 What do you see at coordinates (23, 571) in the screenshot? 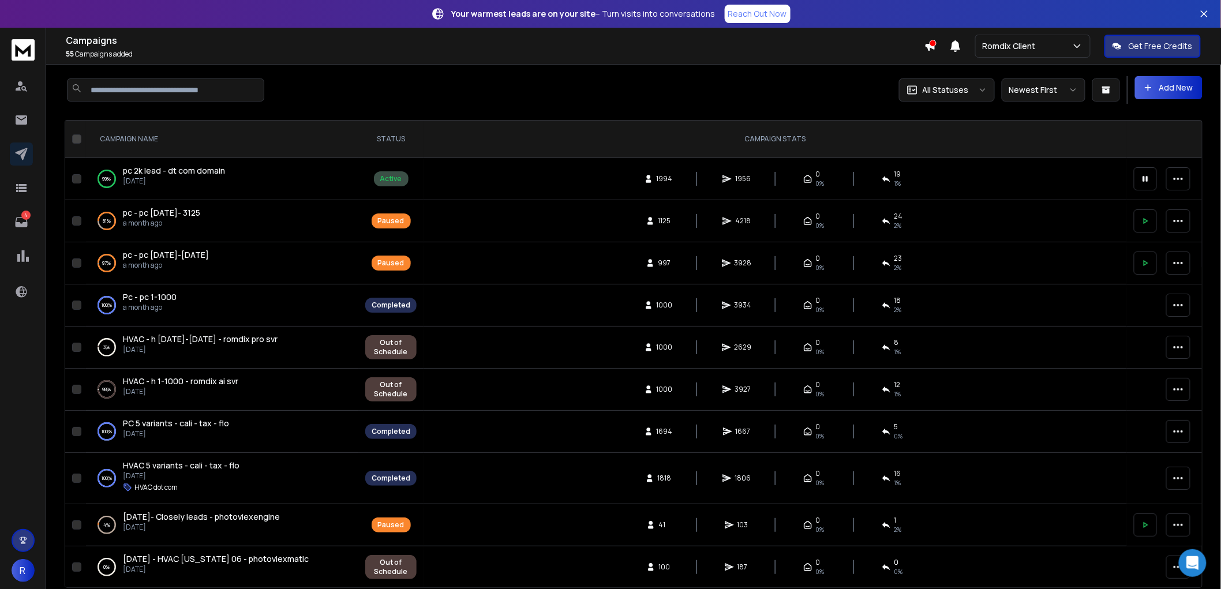
I see `span: R` at bounding box center [23, 571].